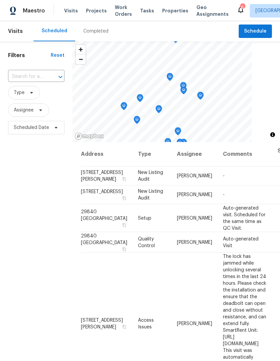  Describe the element at coordinates (162, 92) in the screenshot. I see `canvas: Map` at that location.